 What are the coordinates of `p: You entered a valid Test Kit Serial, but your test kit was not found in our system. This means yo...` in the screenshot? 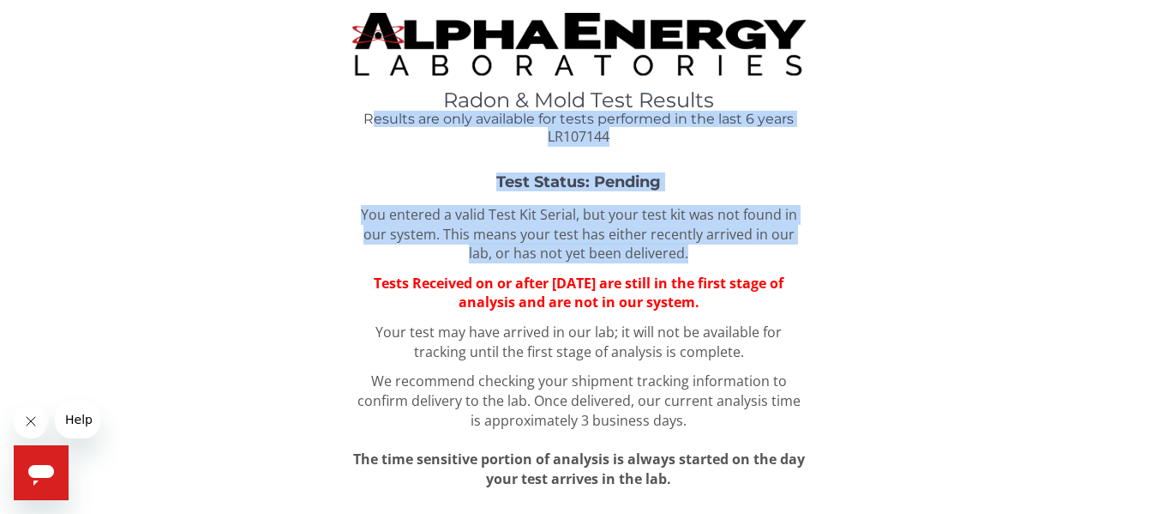 It's located at (579, 234).